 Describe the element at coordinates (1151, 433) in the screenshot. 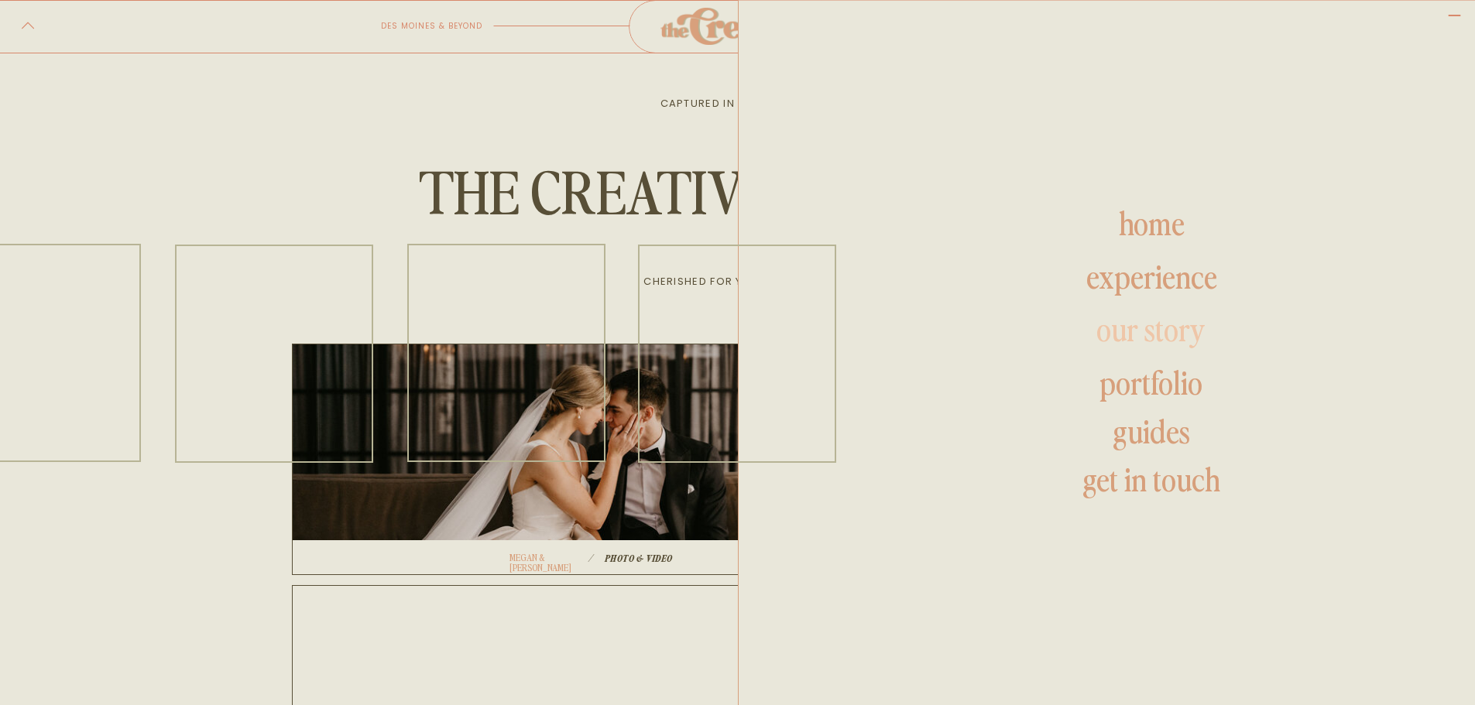

I see `a: guides` at that location.